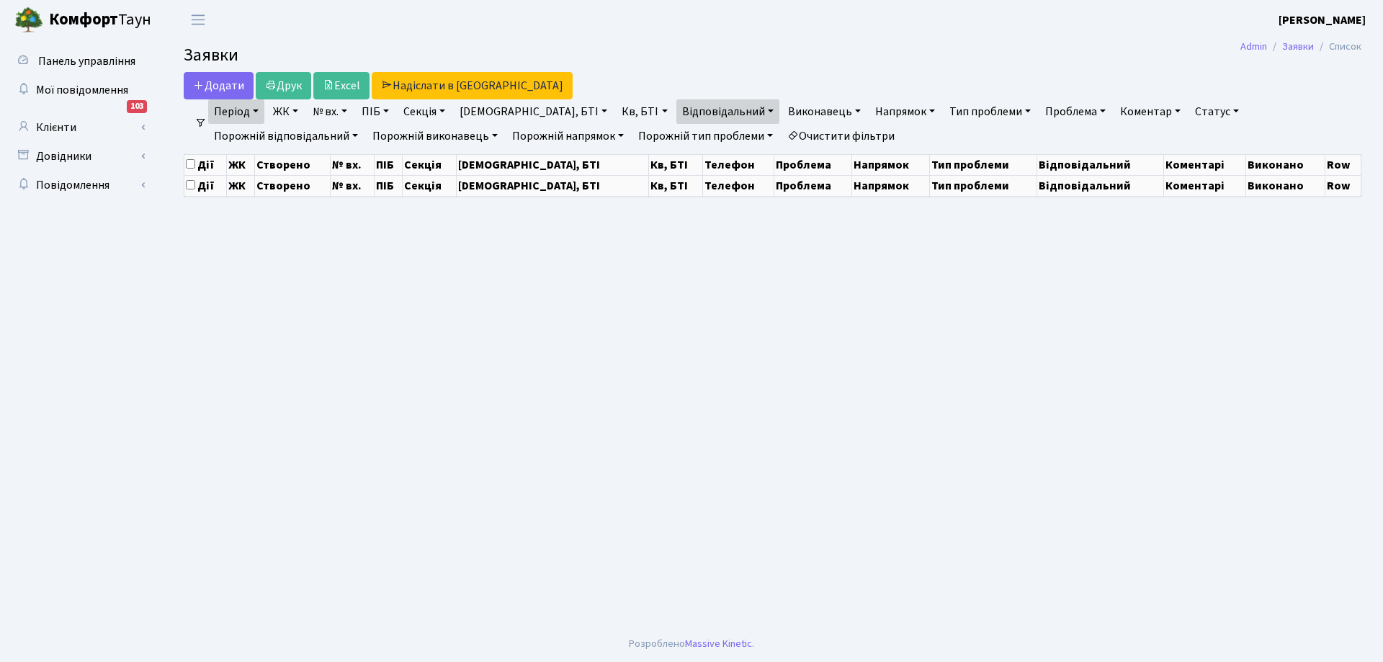 This screenshot has width=1383, height=662. What do you see at coordinates (84, 19) in the screenshot?
I see `b: Комфорт` at bounding box center [84, 19].